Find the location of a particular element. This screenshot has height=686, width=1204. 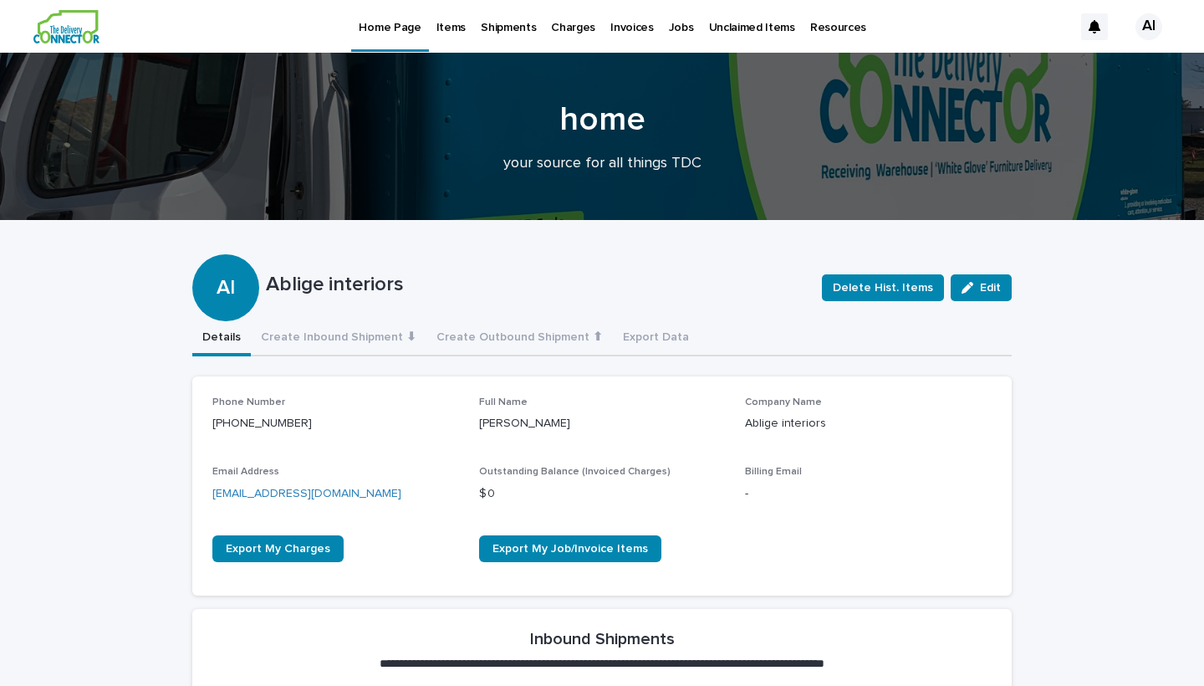

h2: Inbound Shipments is located at coordinates (602, 639).